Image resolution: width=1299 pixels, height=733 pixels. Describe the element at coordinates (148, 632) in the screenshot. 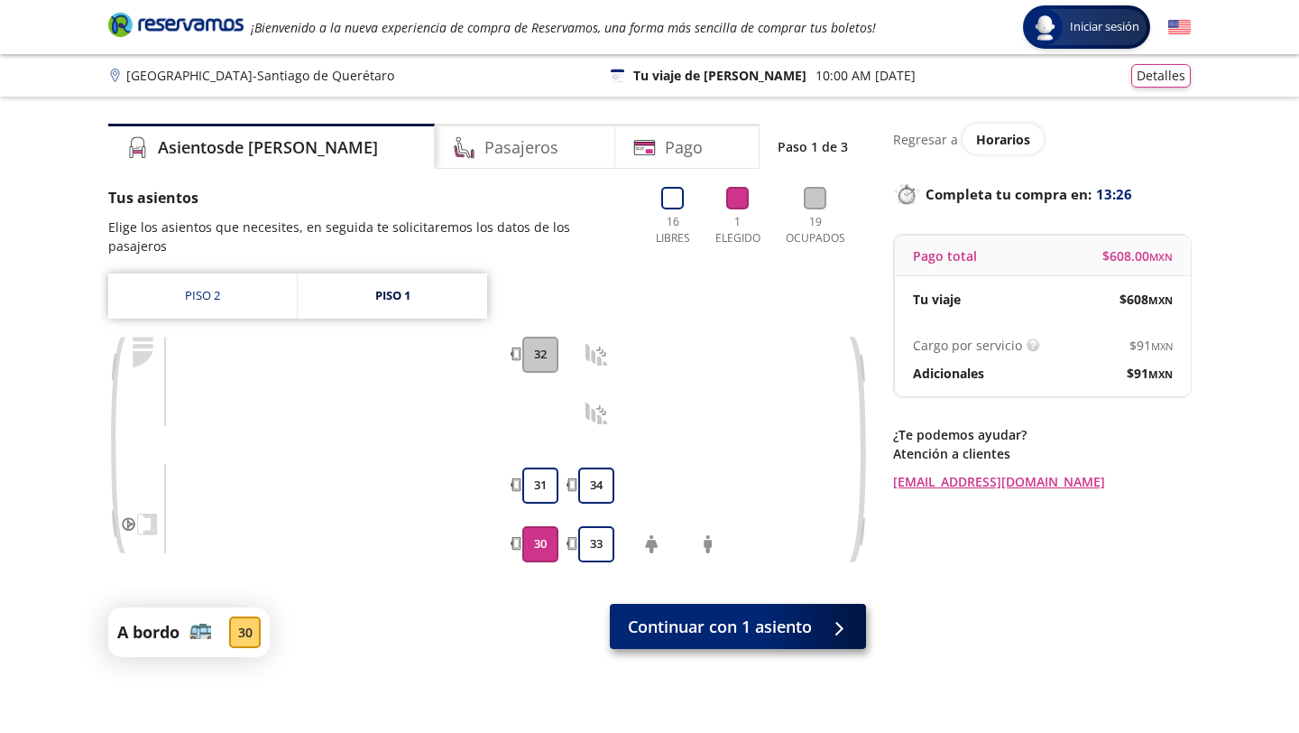

I see `p: A bordo` at that location.